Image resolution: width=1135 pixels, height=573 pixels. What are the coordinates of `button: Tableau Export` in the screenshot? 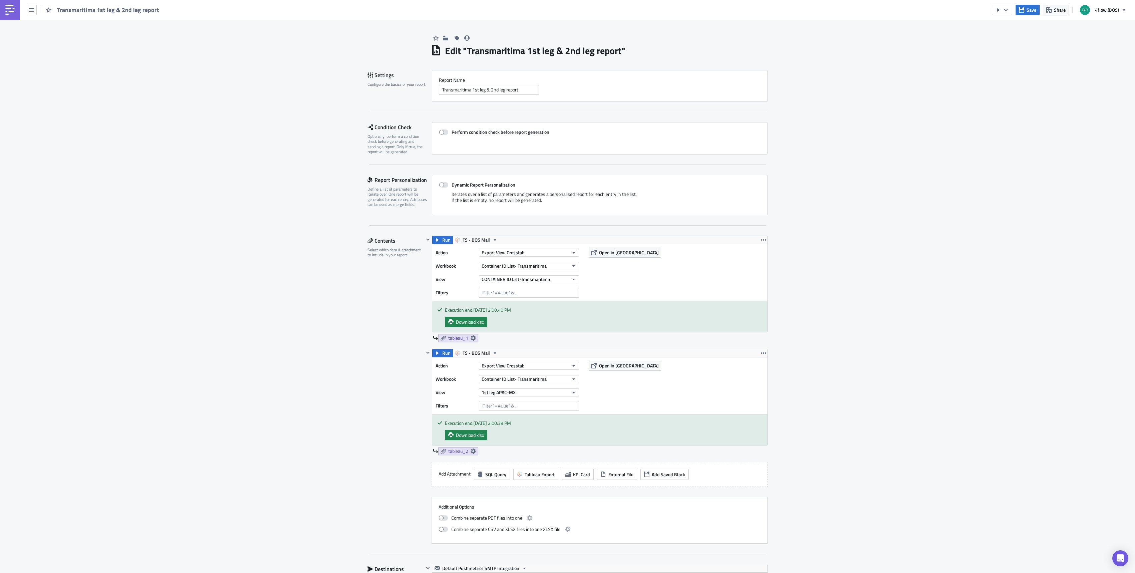 It's located at (536, 474).